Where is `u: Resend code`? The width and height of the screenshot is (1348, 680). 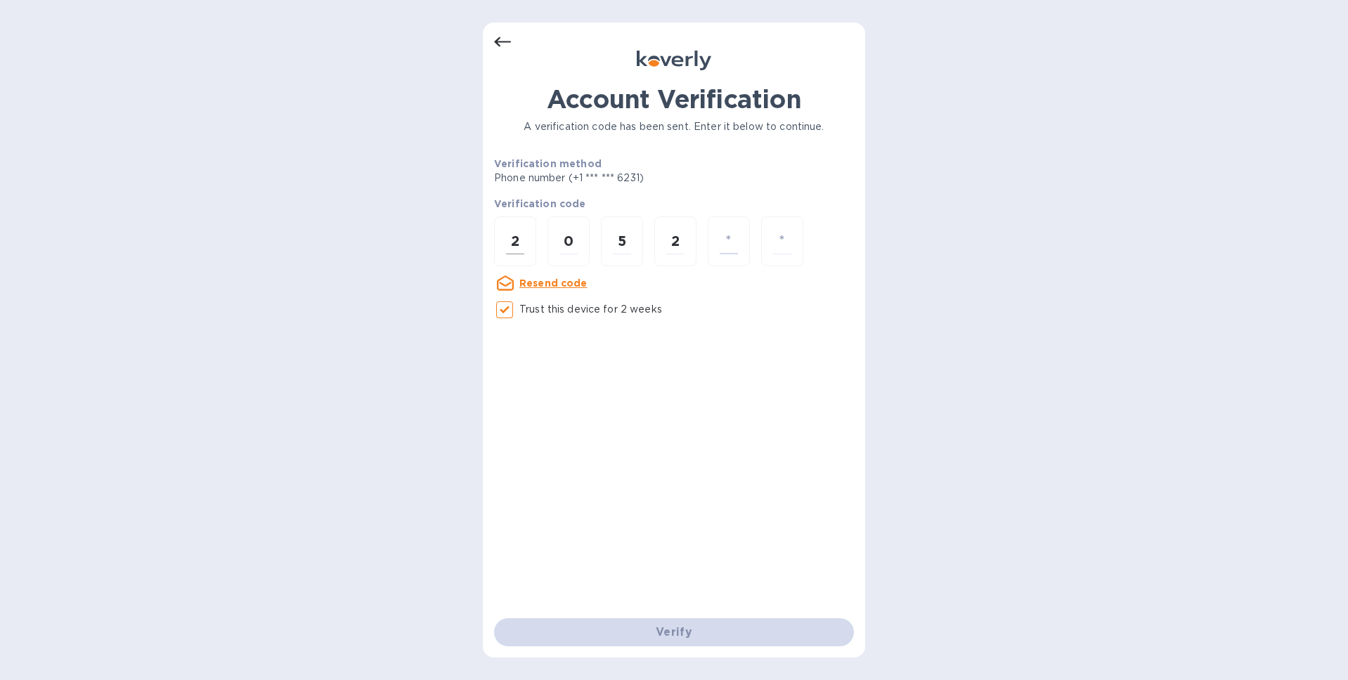
u: Resend code is located at coordinates (553, 283).